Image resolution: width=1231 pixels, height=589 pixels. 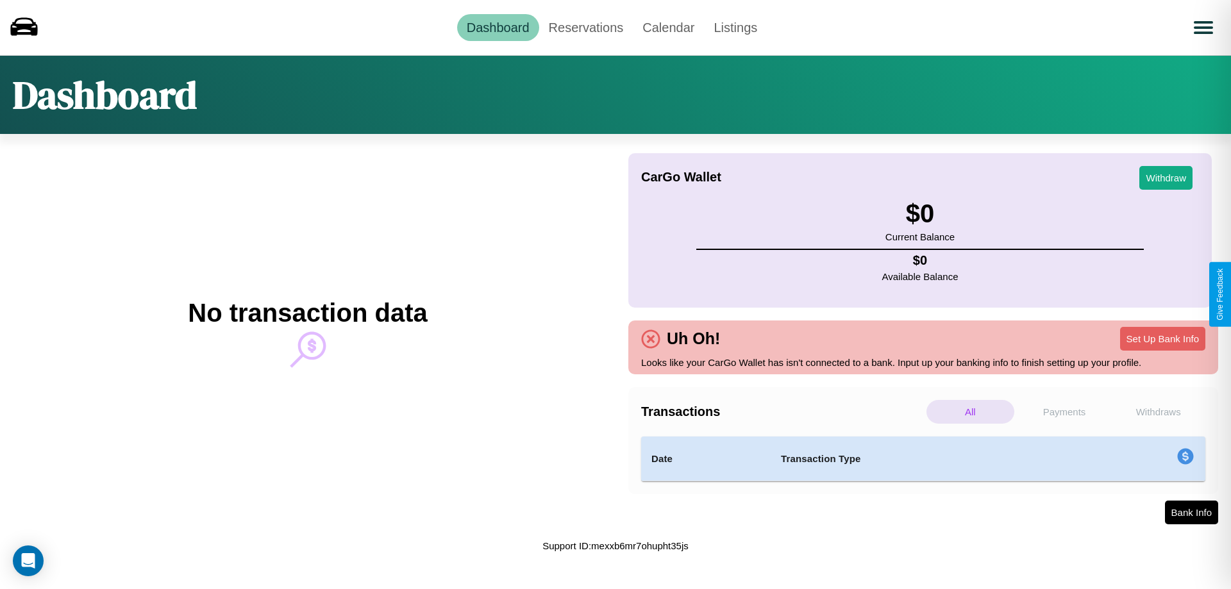 What do you see at coordinates (693, 338) in the screenshot?
I see `h4: Uh Oh!` at bounding box center [693, 338].